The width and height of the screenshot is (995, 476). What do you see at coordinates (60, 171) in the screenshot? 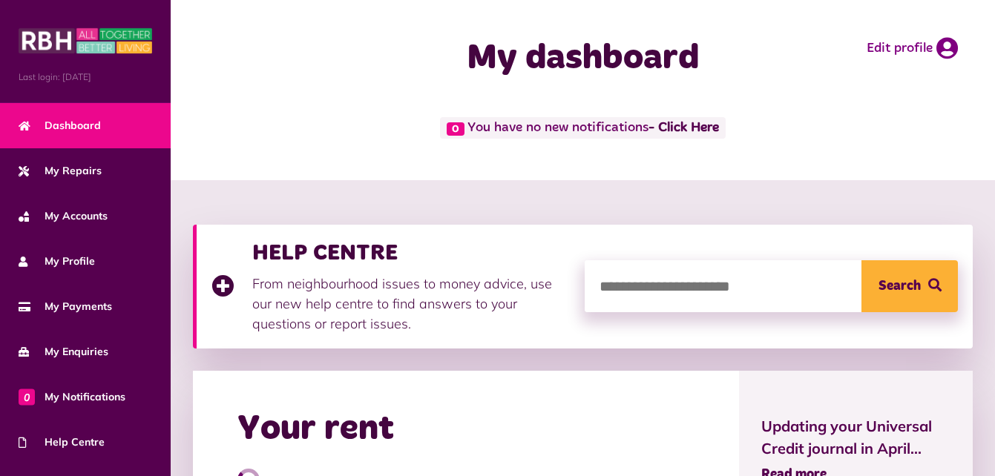
I see `span: My Repairs` at bounding box center [60, 171].